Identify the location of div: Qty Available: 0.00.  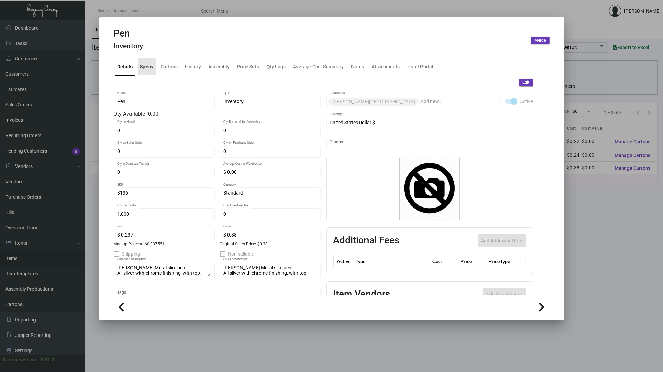
(217, 114).